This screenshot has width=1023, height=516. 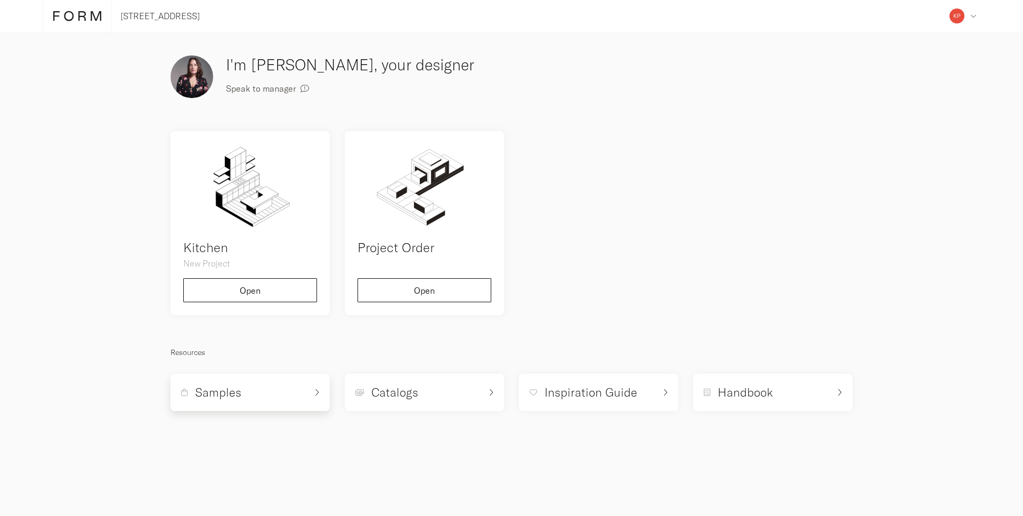 I want to click on span: Speak to manager, so click(x=261, y=88).